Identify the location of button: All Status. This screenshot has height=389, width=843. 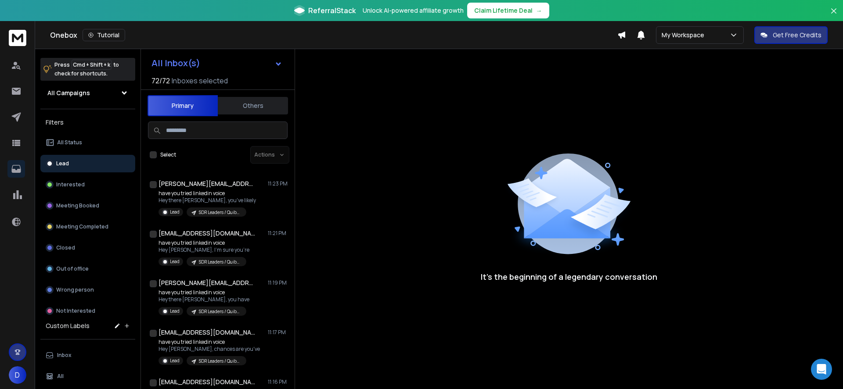
(88, 143).